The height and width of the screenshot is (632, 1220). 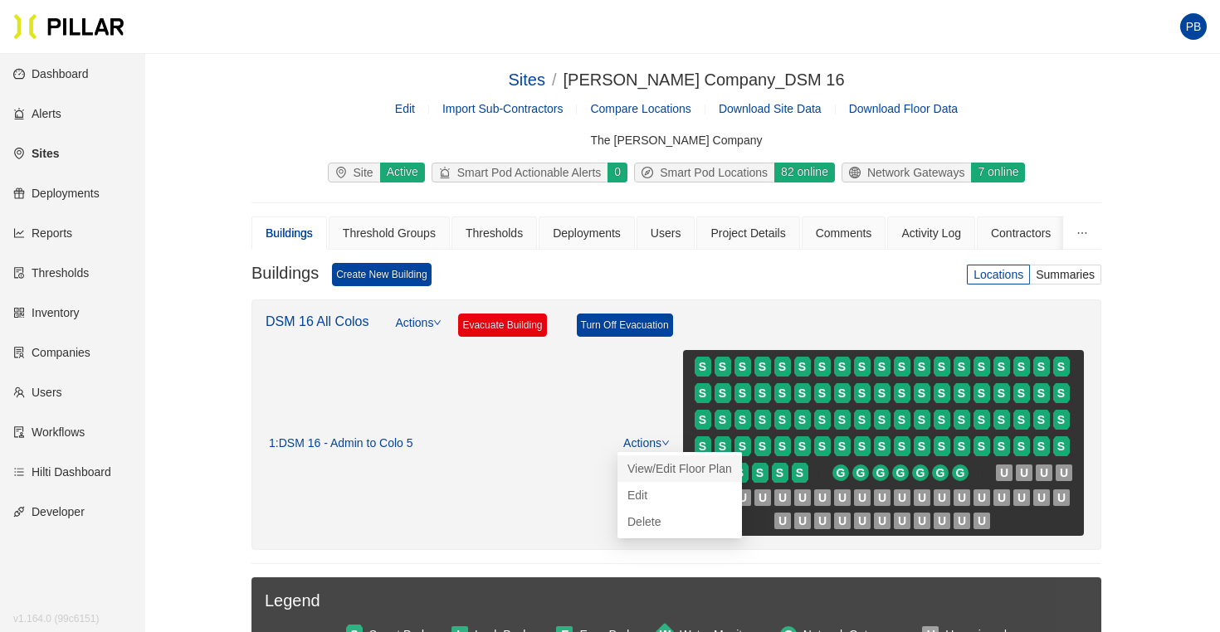 I want to click on a: Create New Building, so click(x=381, y=275).